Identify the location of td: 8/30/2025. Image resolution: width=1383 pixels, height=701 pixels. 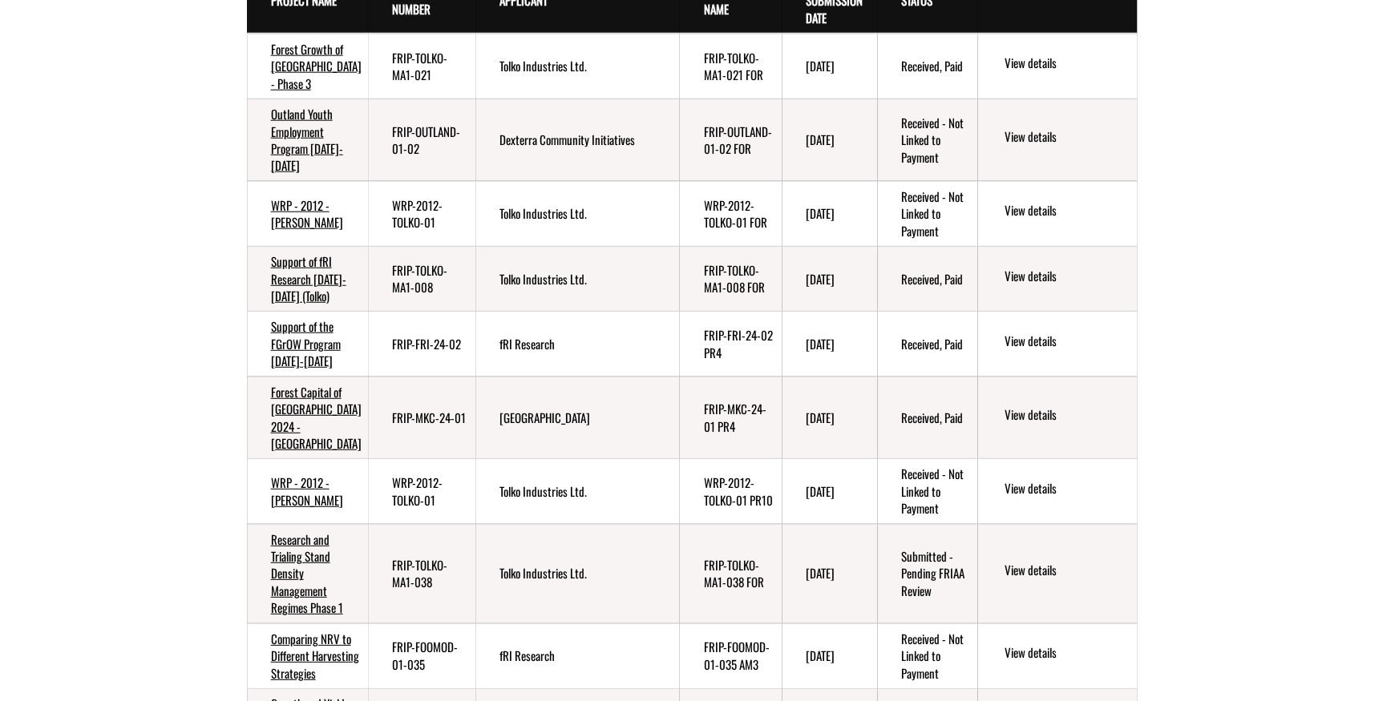
(829, 656).